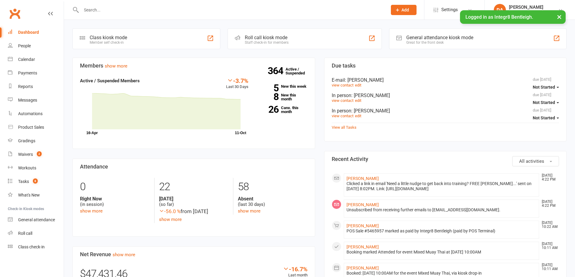 The height and width of the screenshot is (277, 575). What do you see at coordinates (295, 269) in the screenshot?
I see `div: -16.7%` at bounding box center [295, 269].